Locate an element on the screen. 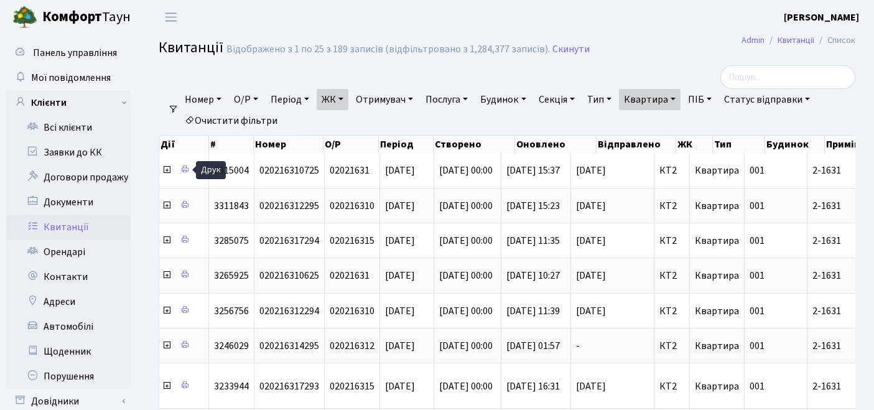 Image resolution: width=874 pixels, height=410 pixels. span: 3246029 is located at coordinates (231, 346).